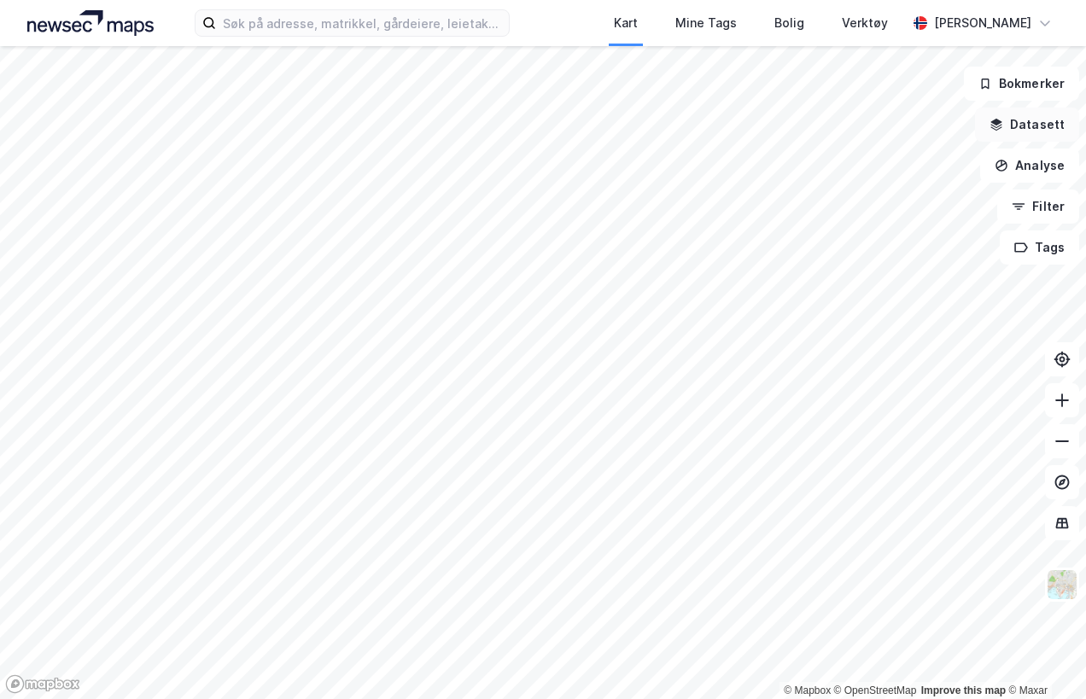  I want to click on button: Datasett, so click(1027, 125).